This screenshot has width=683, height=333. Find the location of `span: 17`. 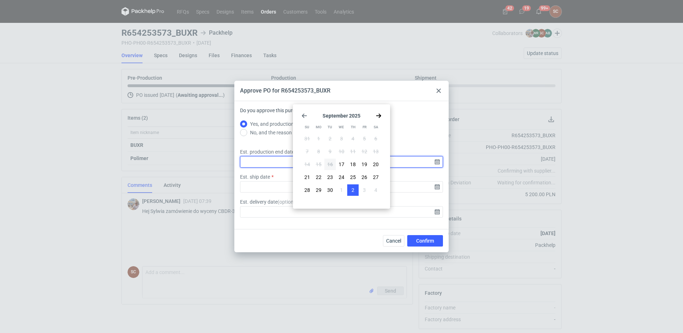

span: 17 is located at coordinates (342, 164).